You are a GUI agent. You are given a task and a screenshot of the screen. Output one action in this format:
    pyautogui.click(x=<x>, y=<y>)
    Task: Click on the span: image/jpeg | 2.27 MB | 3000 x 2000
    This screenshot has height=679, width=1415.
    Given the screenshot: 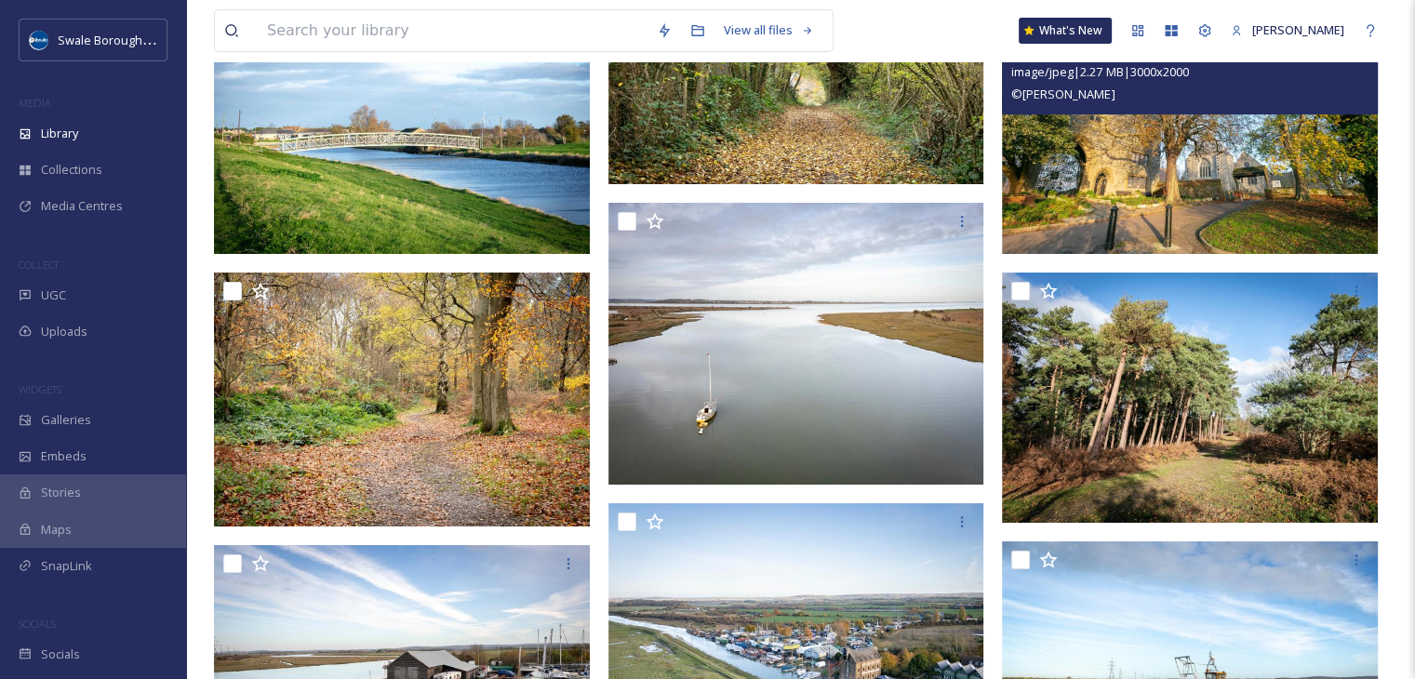 What is the action you would take?
    pyautogui.click(x=1099, y=72)
    